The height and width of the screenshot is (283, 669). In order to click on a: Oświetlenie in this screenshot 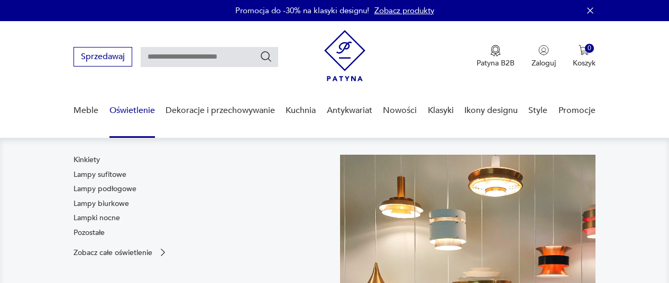, I will do `click(132, 110)`.